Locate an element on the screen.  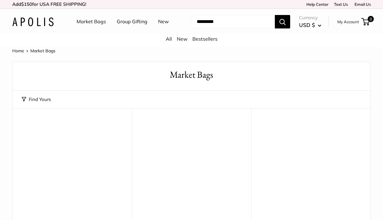
span: USD $ is located at coordinates (307, 25).